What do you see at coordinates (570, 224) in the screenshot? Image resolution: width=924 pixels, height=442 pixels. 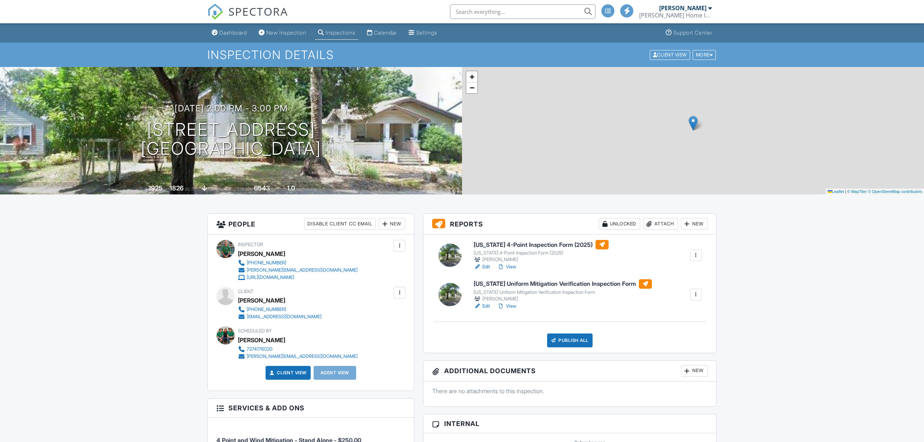 I see `h3: Reports` at bounding box center [570, 224].